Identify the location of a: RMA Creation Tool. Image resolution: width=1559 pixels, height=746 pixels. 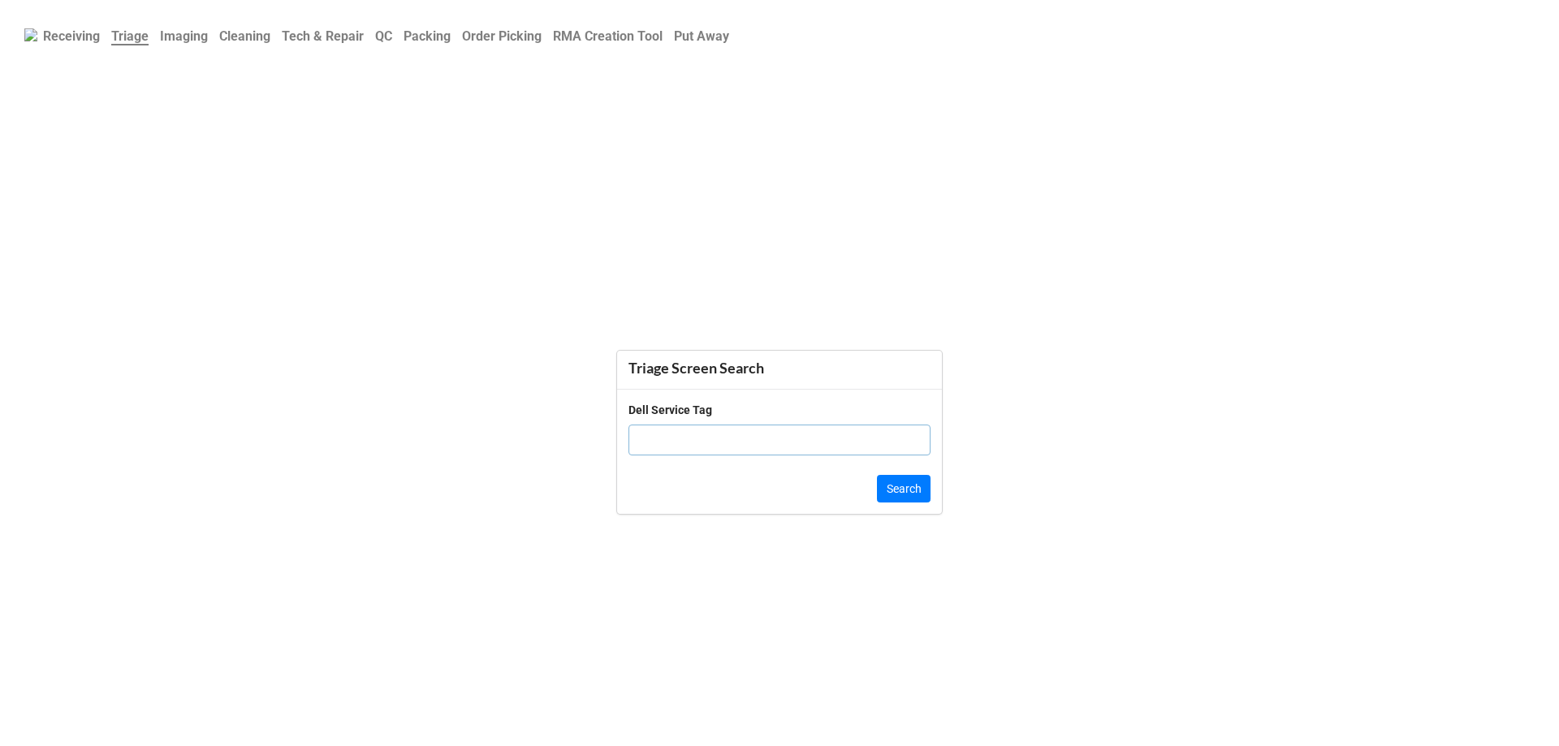
(607, 36).